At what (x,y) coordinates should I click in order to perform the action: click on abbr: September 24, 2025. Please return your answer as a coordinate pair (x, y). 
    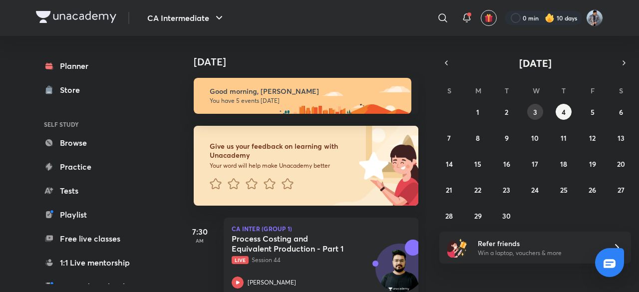
    Looking at the image, I should click on (535, 190).